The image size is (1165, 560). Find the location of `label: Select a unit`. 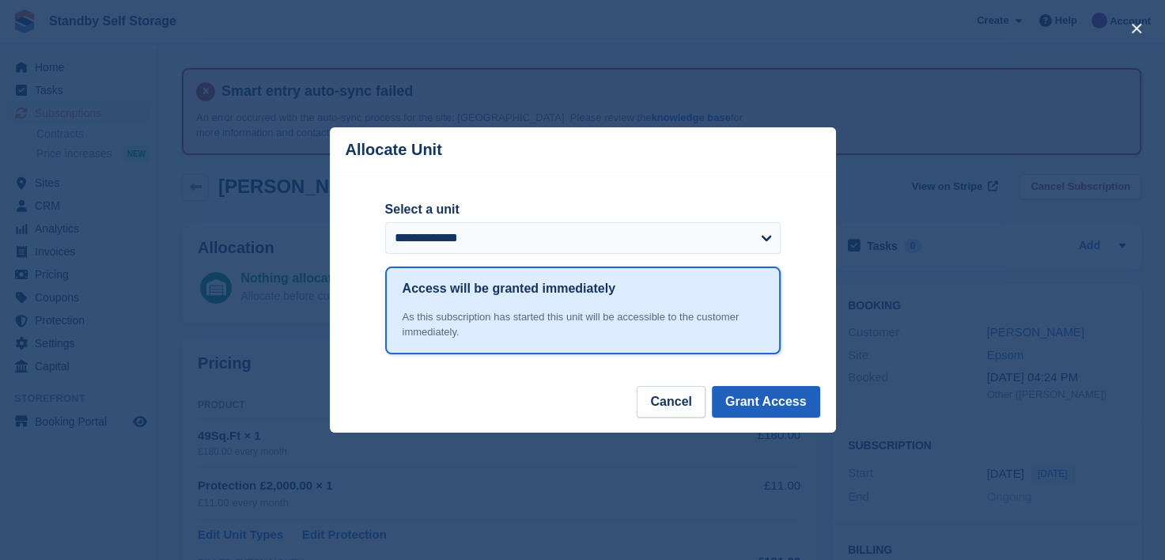

label: Select a unit is located at coordinates (583, 210).